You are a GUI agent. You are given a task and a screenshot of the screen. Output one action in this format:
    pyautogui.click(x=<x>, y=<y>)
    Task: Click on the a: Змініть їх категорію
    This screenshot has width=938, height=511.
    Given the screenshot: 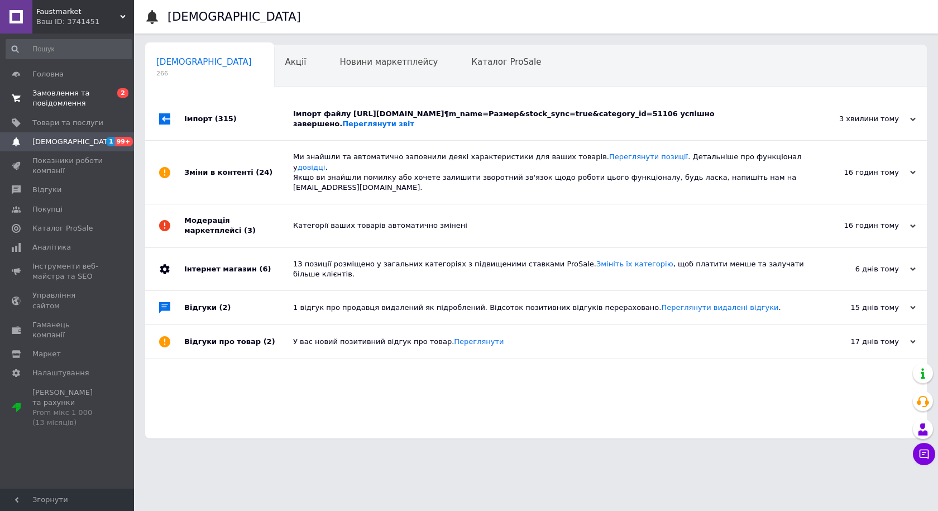 What is the action you would take?
    pyautogui.click(x=635, y=264)
    